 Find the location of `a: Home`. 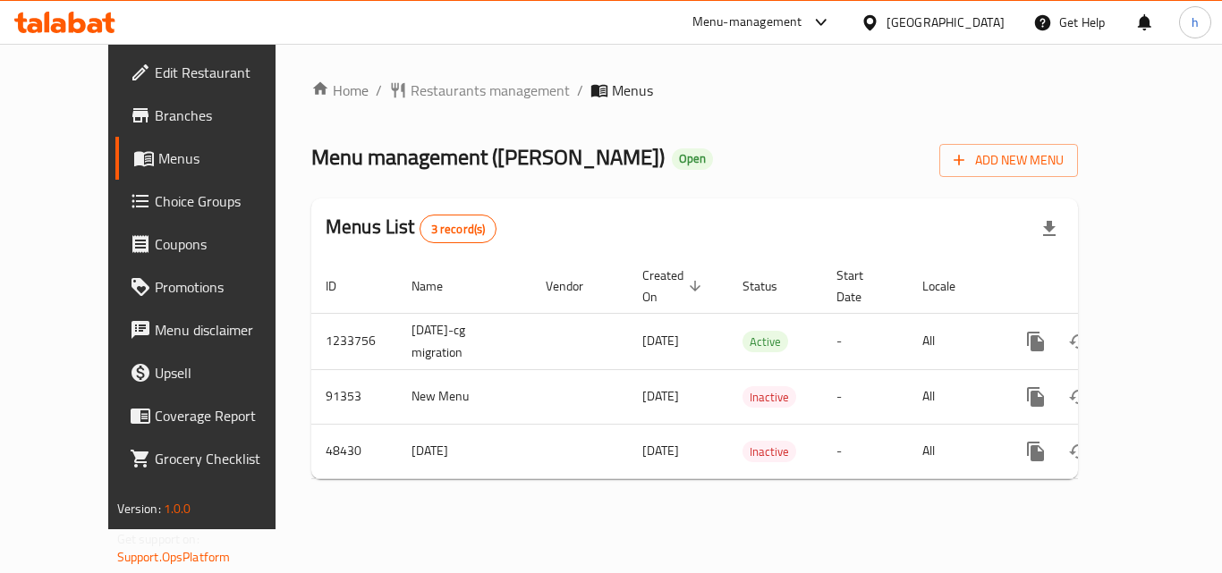

a: Home is located at coordinates (340, 90).